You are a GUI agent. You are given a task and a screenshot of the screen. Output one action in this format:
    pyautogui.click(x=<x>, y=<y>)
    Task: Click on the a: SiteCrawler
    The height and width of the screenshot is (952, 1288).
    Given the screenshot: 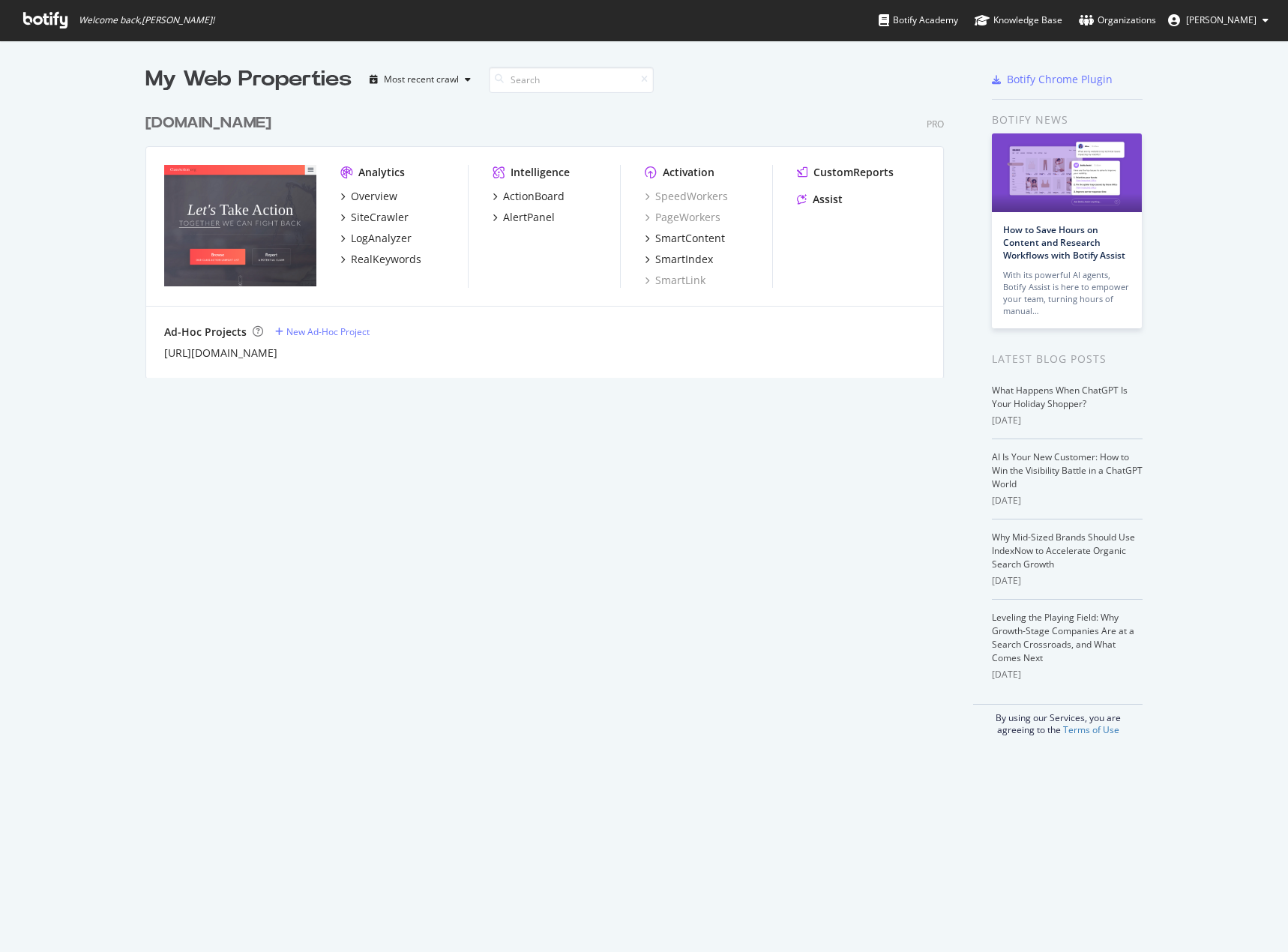 What is the action you would take?
    pyautogui.click(x=374, y=218)
    